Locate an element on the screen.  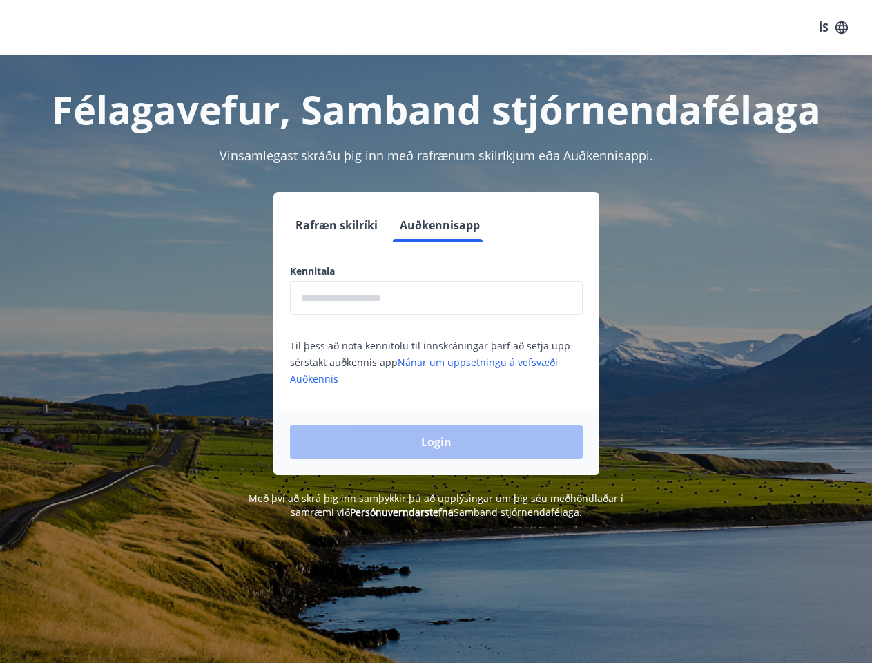
button: Auðkennisapp is located at coordinates (440, 225).